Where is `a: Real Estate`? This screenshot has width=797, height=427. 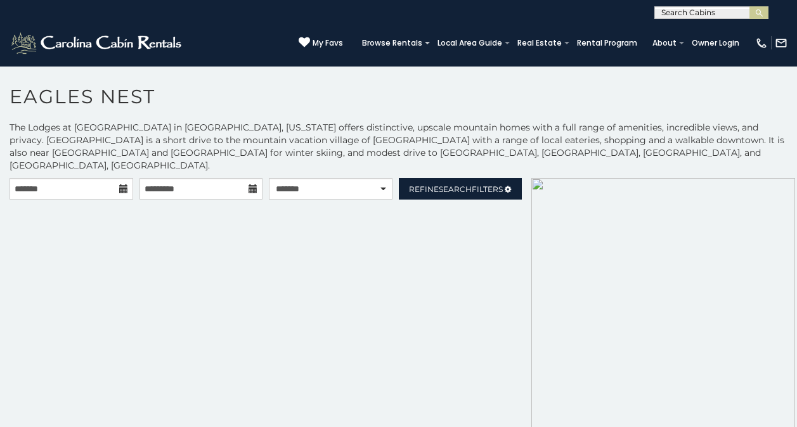
a: Real Estate is located at coordinates (539, 43).